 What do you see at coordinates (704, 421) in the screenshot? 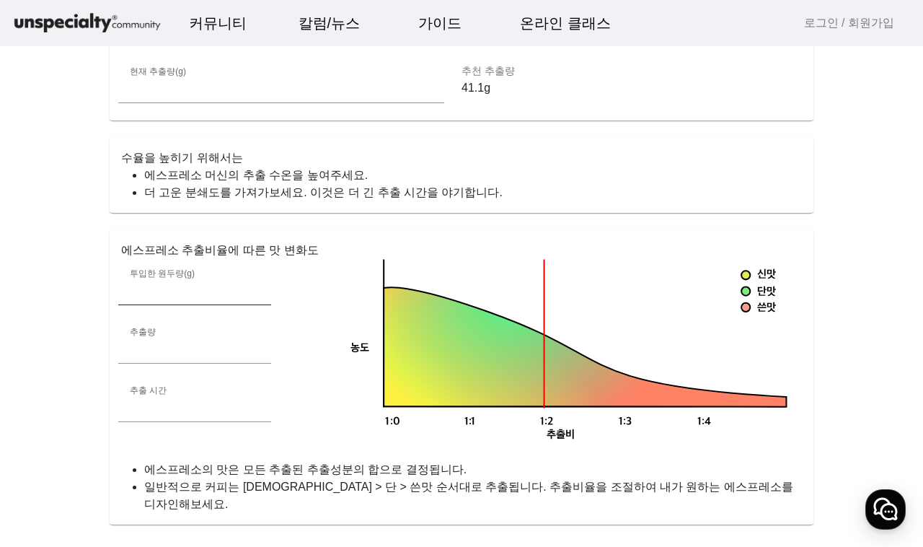
I see `tspan: 1:4` at bounding box center [704, 421].